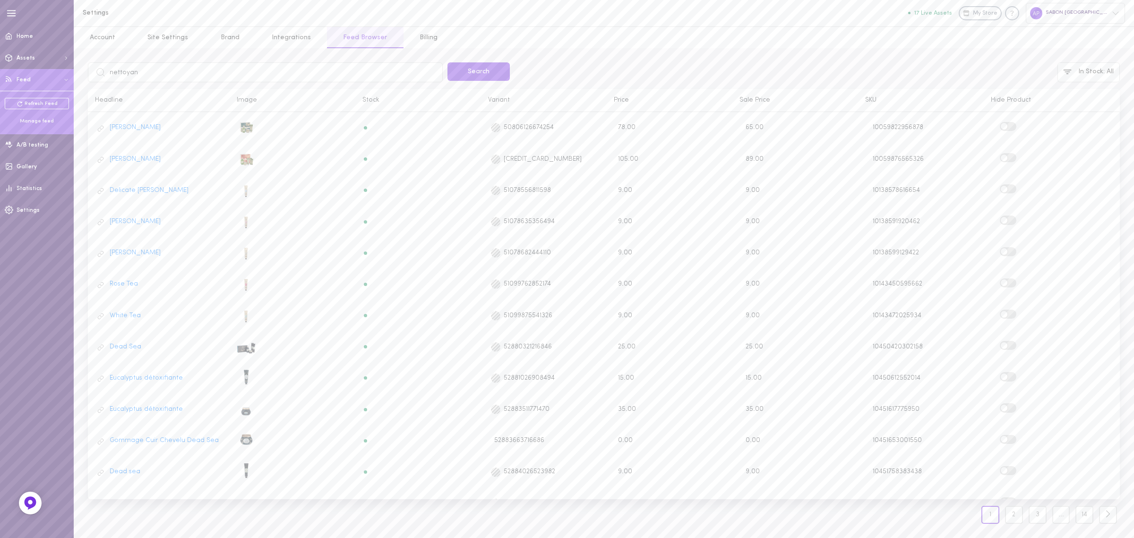 The height and width of the screenshot is (538, 1134). I want to click on span: Delicate Jasmine, so click(496, 190).